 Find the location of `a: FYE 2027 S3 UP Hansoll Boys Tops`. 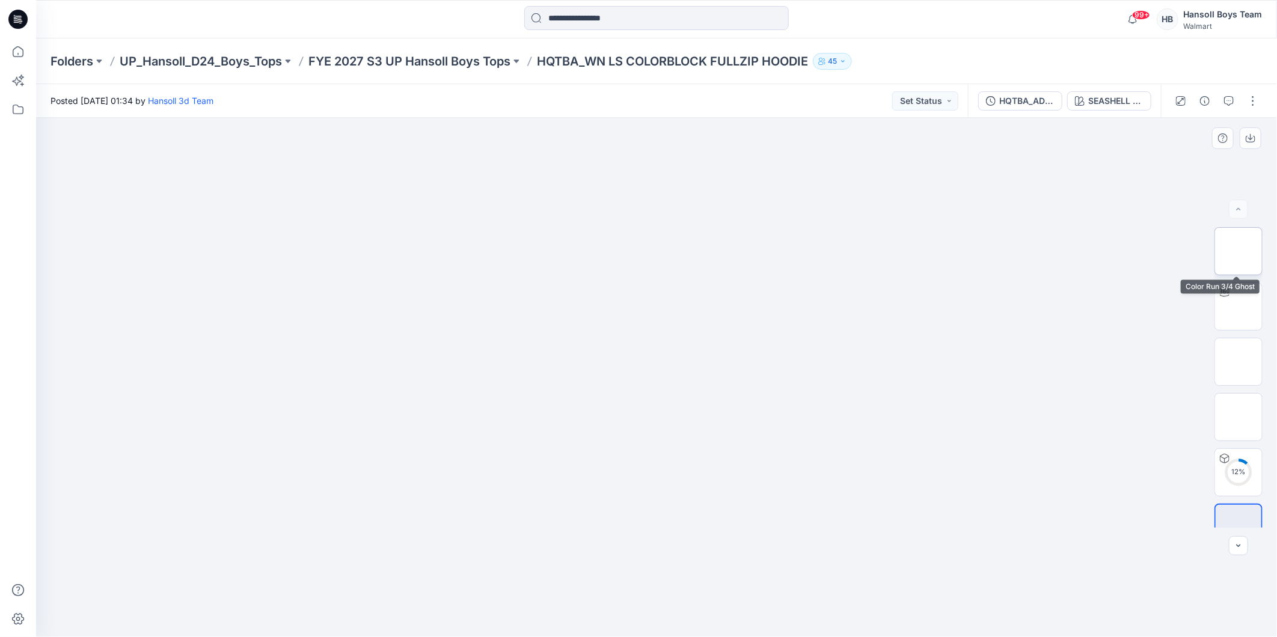

a: FYE 2027 S3 UP Hansoll Boys Tops is located at coordinates (410, 61).